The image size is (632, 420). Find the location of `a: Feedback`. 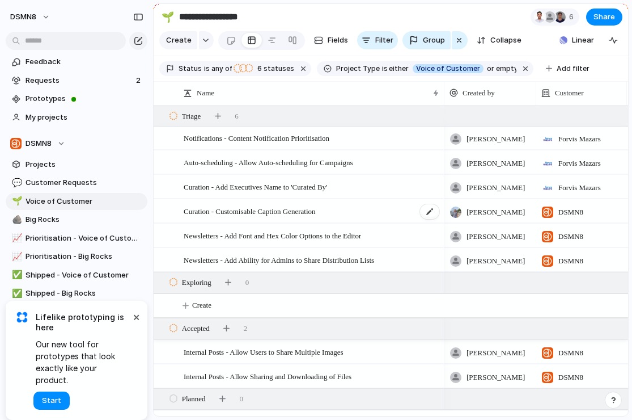

a: Feedback is located at coordinates (77, 62).